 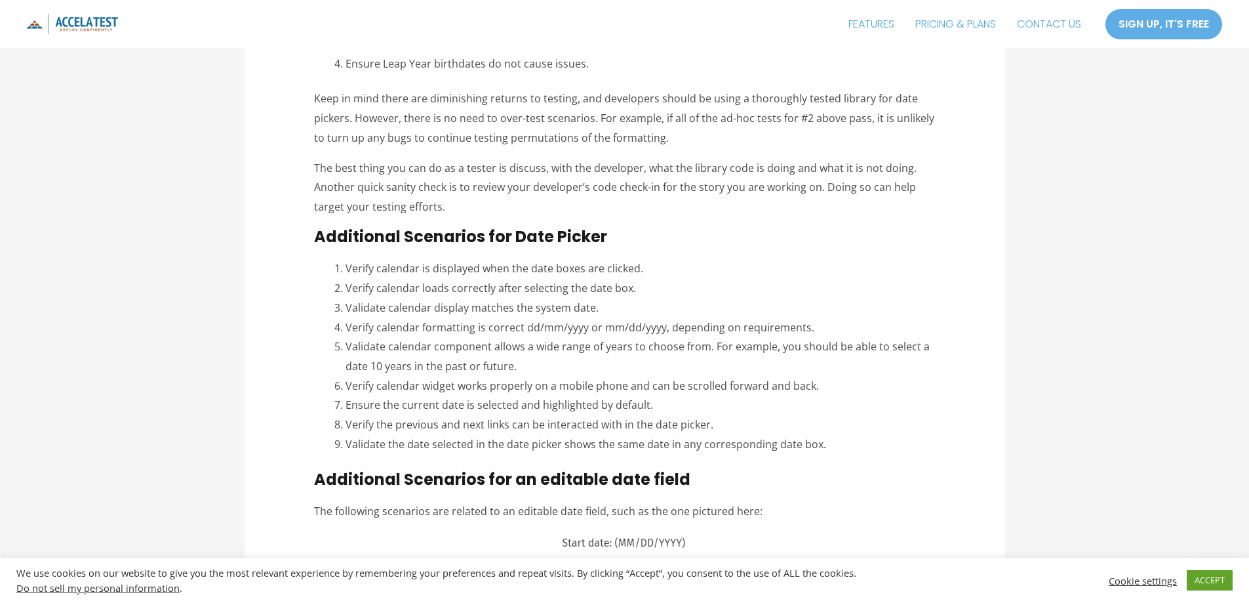 What do you see at coordinates (624, 511) in the screenshot?
I see `p: The following scenarios are related to an editable date field, such as the one pictured here:` at bounding box center [624, 511].